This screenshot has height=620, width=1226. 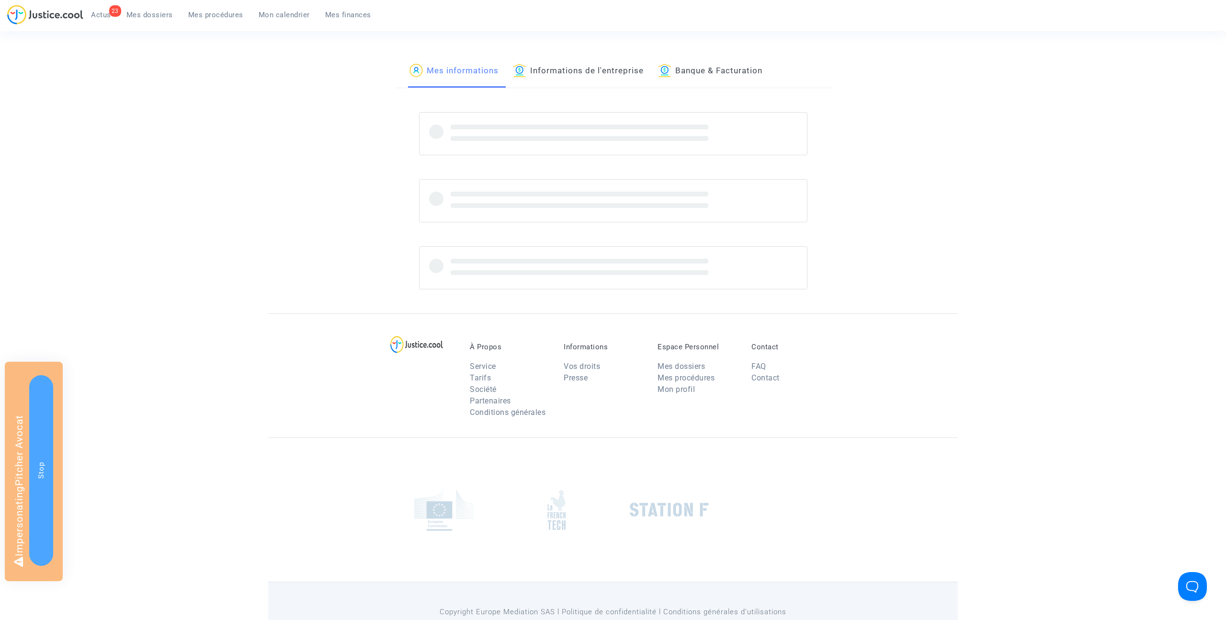 I want to click on span: Stop, so click(x=41, y=470).